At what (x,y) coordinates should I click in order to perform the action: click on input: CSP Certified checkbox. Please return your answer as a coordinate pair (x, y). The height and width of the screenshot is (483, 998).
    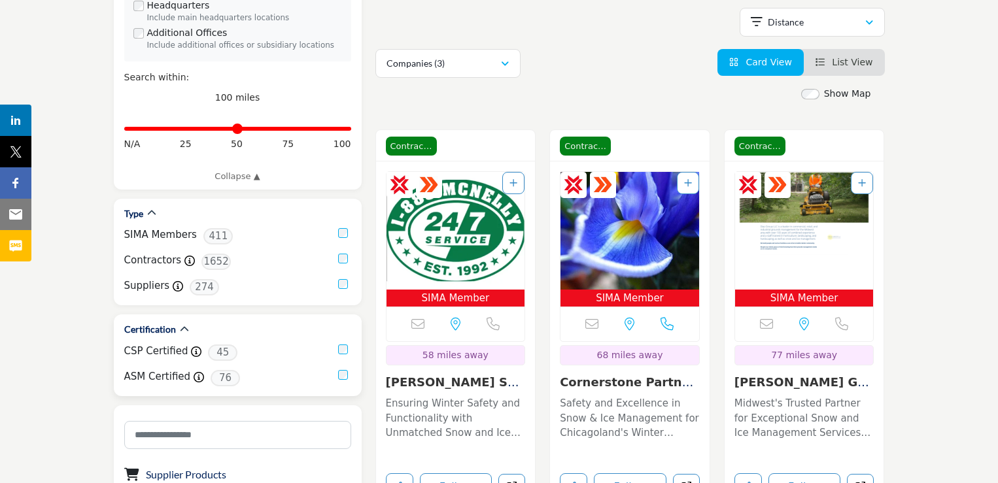
    Looking at the image, I should click on (343, 349).